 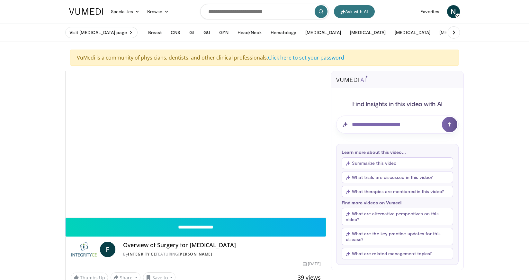 I want to click on button: GYN, so click(x=224, y=32).